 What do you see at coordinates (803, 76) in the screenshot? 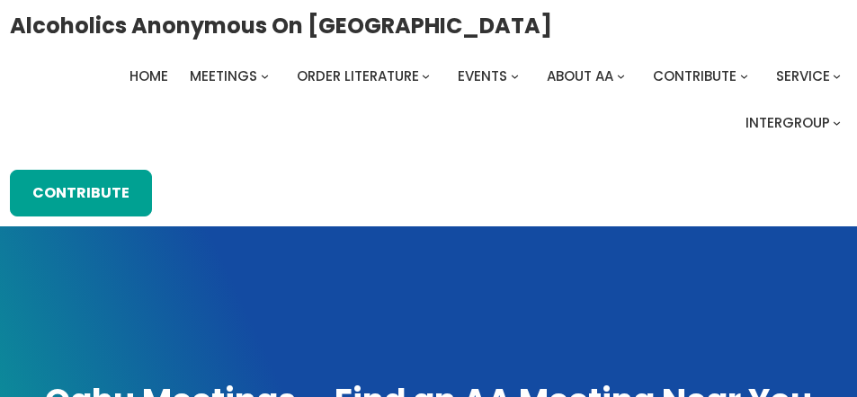
I see `a: Service` at bounding box center [803, 76].